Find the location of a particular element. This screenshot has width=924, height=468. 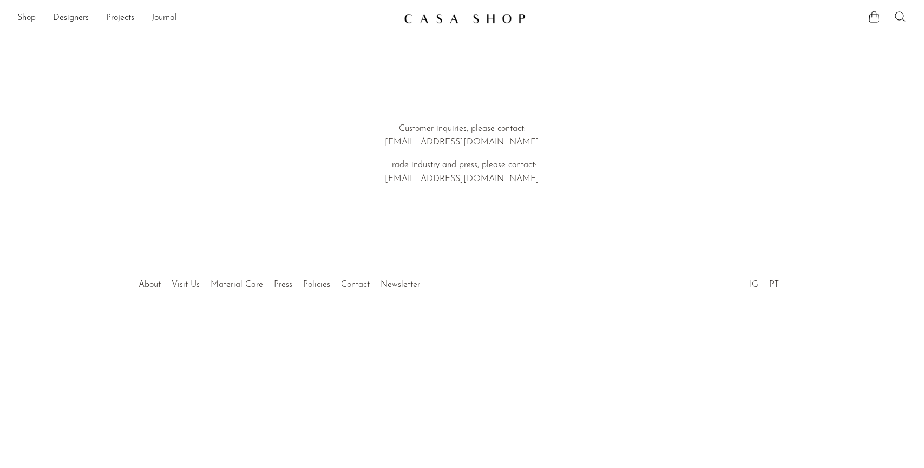

a: Contact is located at coordinates (355, 285).